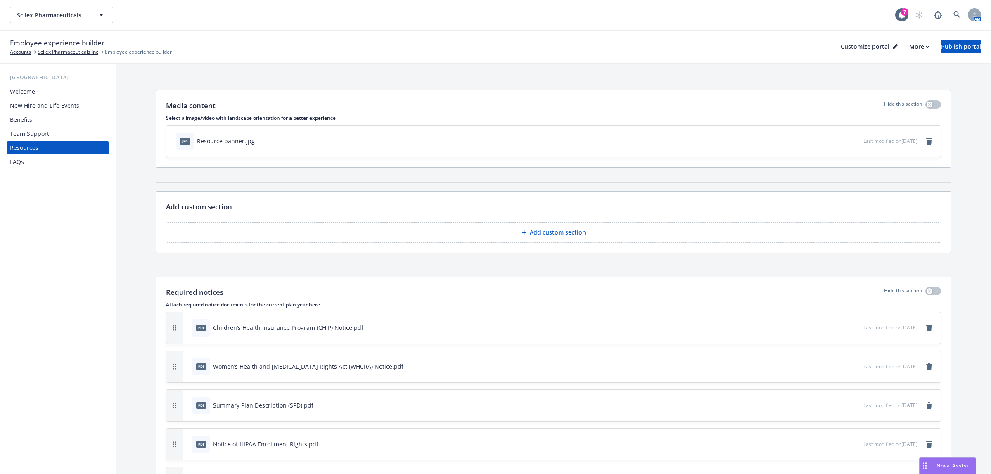 This screenshot has height=474, width=991. Describe the element at coordinates (29, 134) in the screenshot. I see `div: Team Support` at that location.